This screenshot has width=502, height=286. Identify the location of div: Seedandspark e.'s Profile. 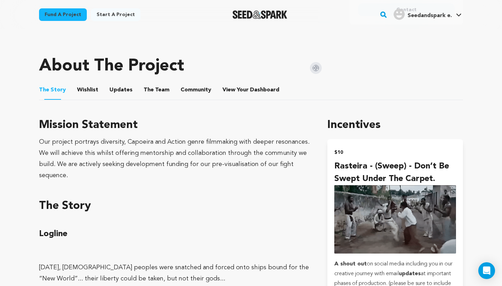
(422, 14).